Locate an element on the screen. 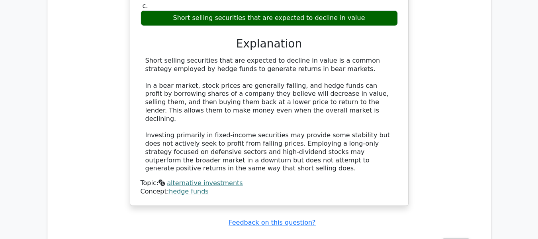  h3: Explanation is located at coordinates (269, 44).